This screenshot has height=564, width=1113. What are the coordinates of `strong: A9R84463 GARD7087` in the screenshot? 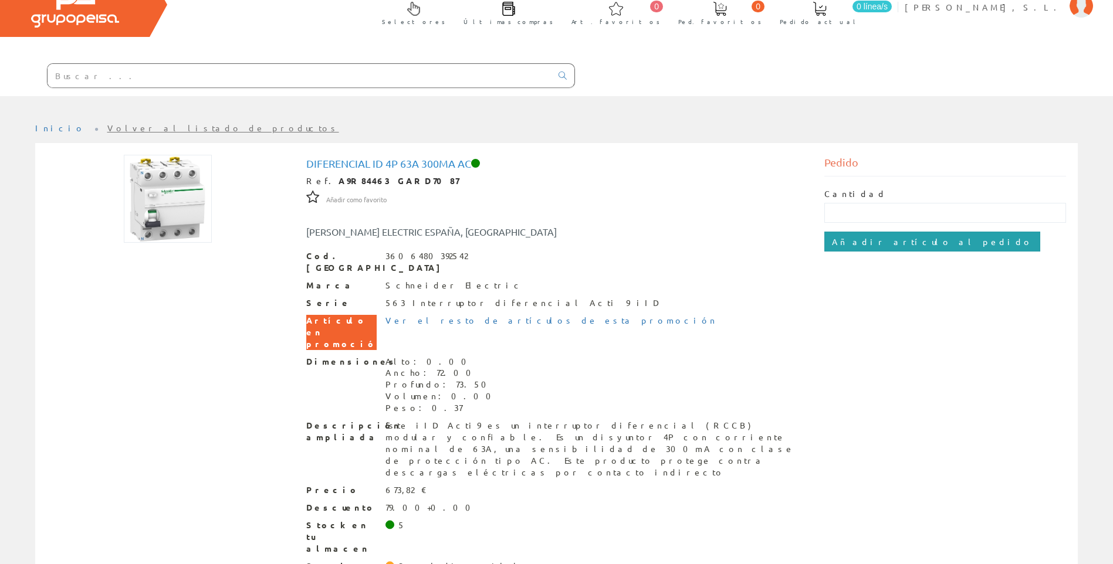 It's located at (398, 181).